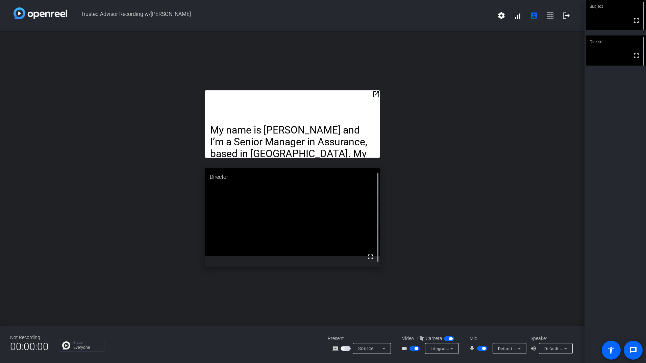  Describe the element at coordinates (550, 338) in the screenshot. I see `div: Speaker` at that location.